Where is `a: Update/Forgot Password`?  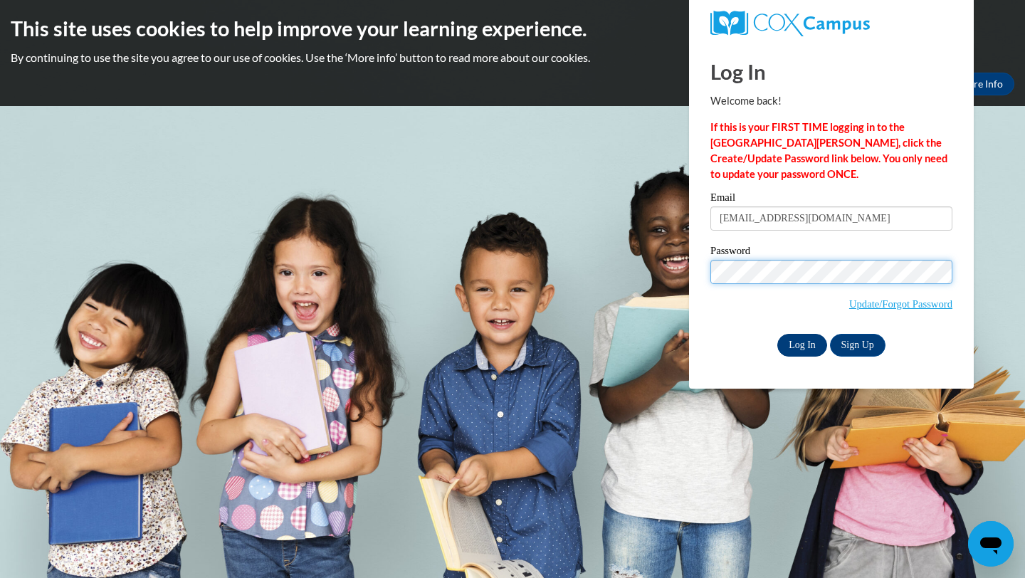 a: Update/Forgot Password is located at coordinates (901, 304).